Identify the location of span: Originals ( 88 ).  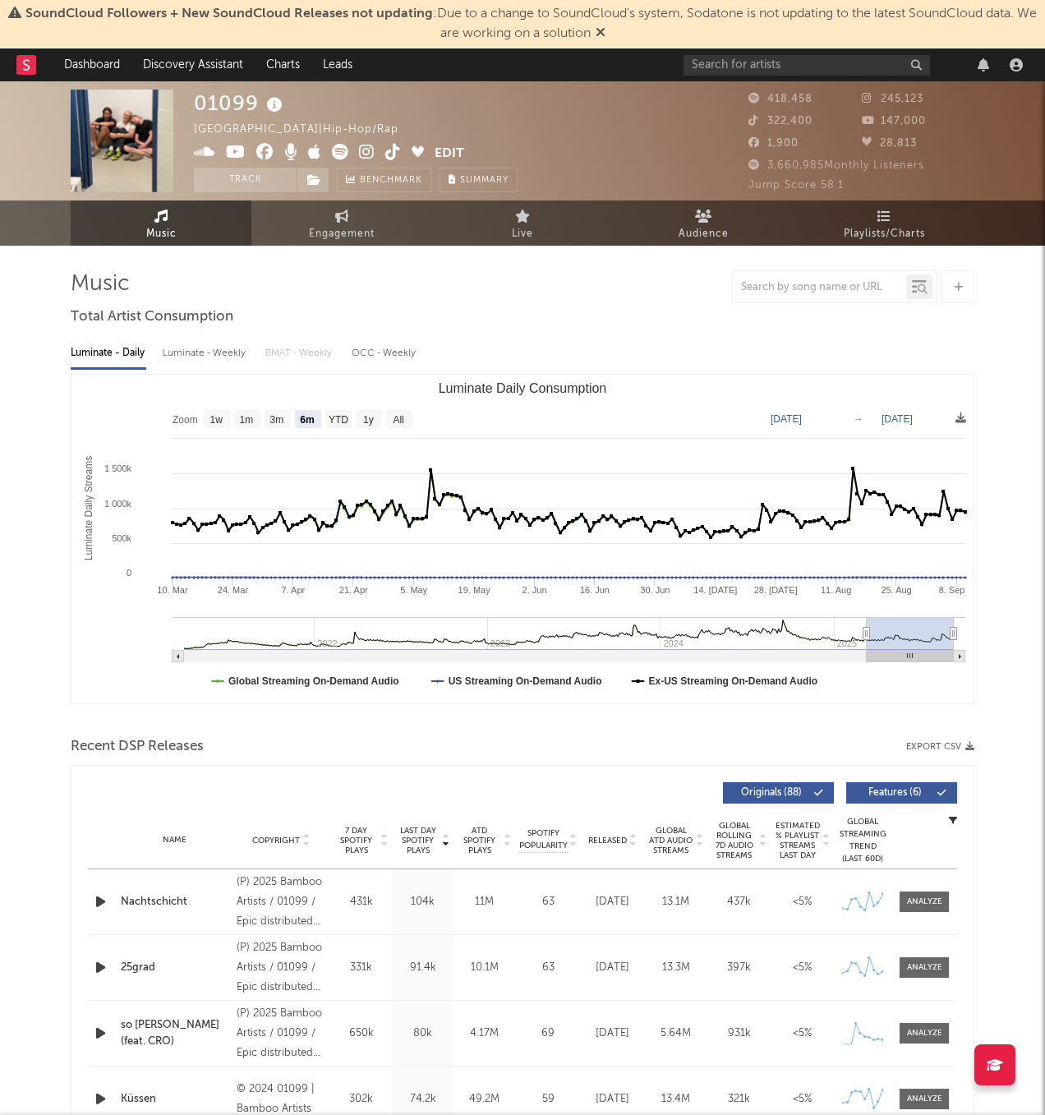
(771, 793).